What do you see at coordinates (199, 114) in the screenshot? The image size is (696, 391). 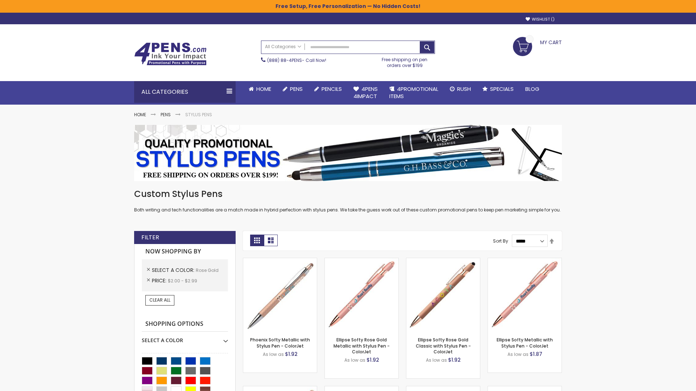 I see `strong: Stylus Pens` at bounding box center [199, 114].